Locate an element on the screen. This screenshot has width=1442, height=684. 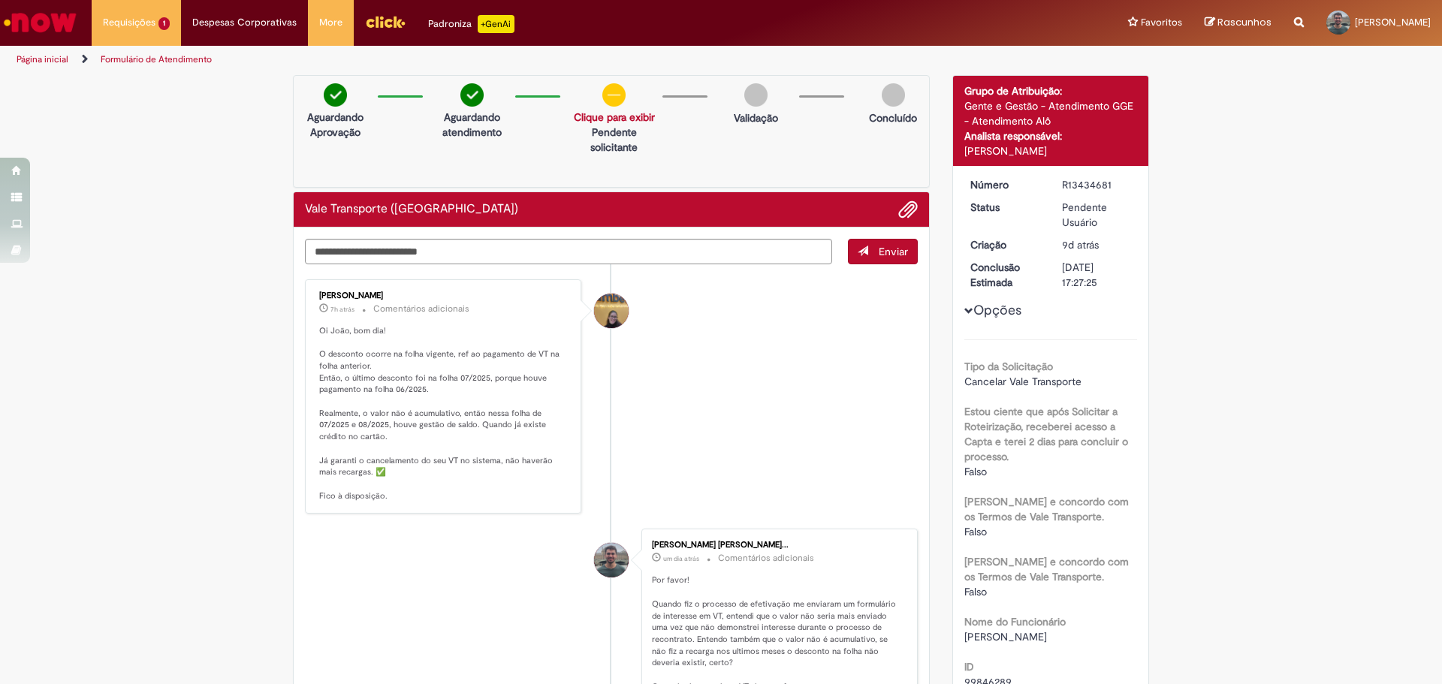
img: click_logo_yellow_360x200.png is located at coordinates (385, 22).